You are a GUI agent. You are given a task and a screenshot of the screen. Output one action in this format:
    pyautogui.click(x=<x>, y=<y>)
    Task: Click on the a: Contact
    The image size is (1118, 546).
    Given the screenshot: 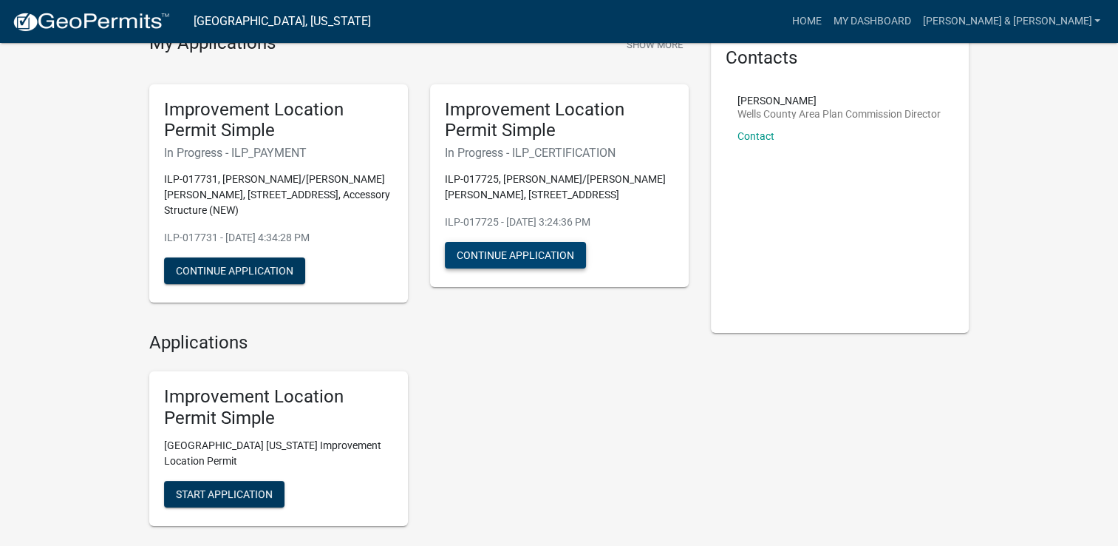 What is the action you would take?
    pyautogui.click(x=756, y=136)
    